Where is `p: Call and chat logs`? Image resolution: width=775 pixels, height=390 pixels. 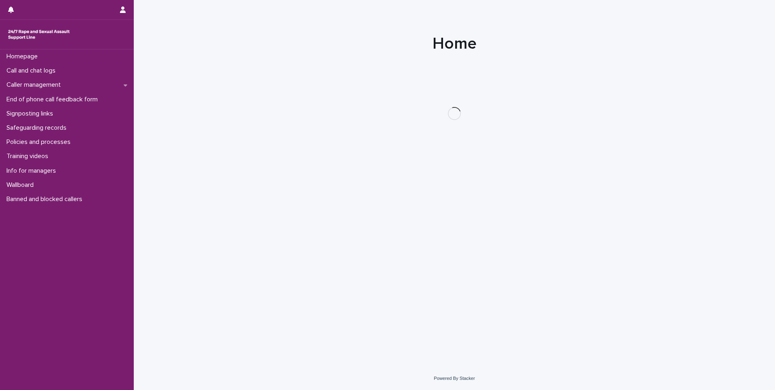 p: Call and chat logs is located at coordinates (32, 71).